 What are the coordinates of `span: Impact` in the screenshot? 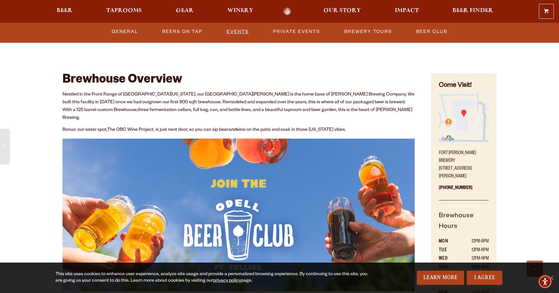 It's located at (407, 11).